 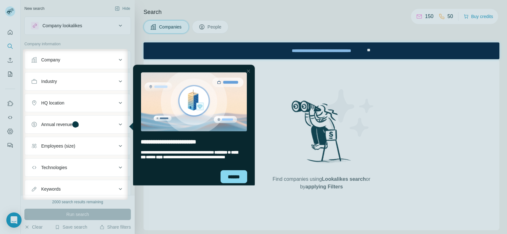 What do you see at coordinates (78, 189) in the screenshot?
I see `button: Keywords` at bounding box center [78, 189].